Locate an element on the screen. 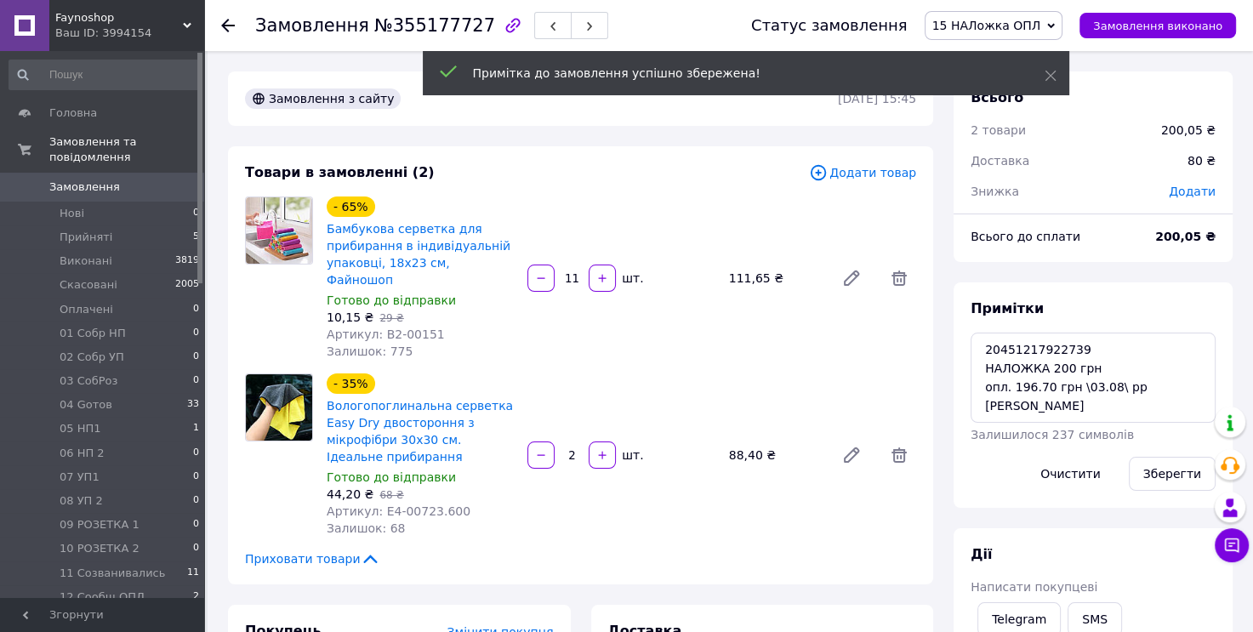 The image size is (1253, 632). a: Бамбукова серветка для прибирання в індивідуальній упаковці, 18x23 см, Файношоп is located at coordinates (419, 254).